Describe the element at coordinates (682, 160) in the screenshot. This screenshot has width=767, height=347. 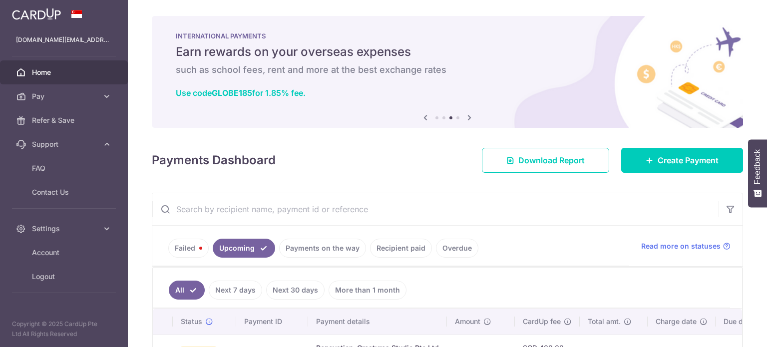
I see `a: Create Payment` at that location.